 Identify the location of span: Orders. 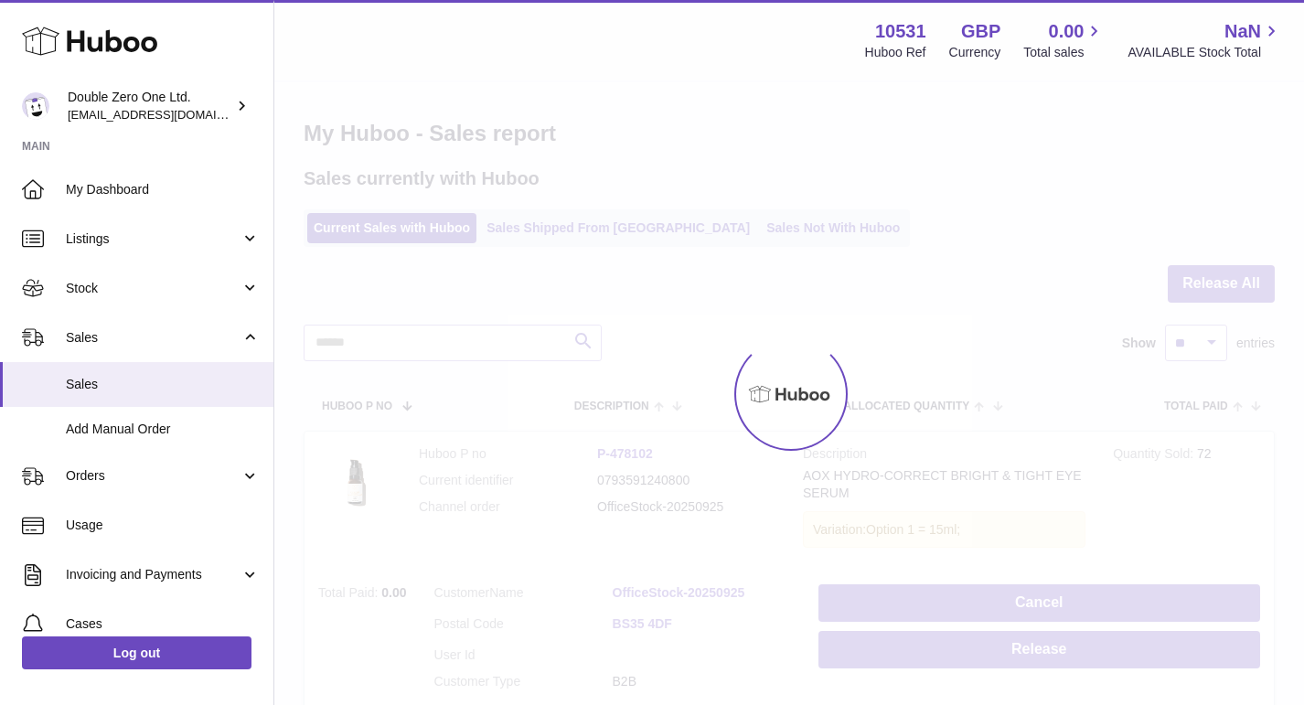
(153, 475).